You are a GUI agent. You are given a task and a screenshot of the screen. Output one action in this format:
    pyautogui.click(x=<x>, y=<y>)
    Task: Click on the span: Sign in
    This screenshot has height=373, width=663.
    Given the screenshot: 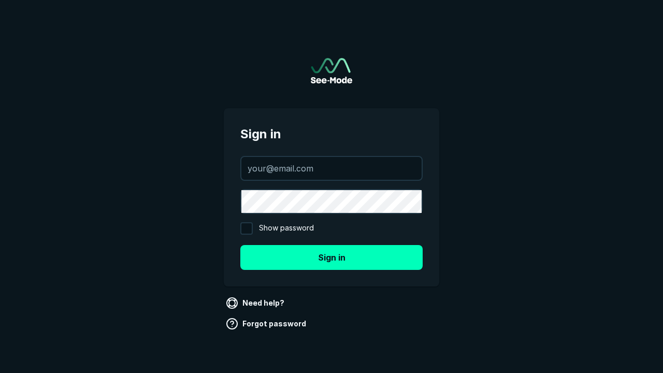 What is the action you would take?
    pyautogui.click(x=331, y=134)
    